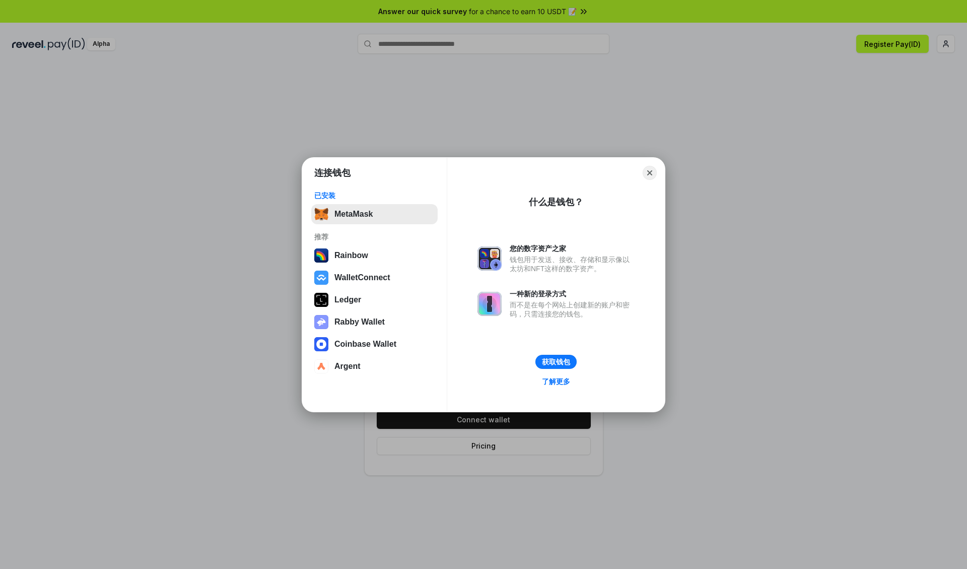  Describe the element at coordinates (374, 237) in the screenshot. I see `div: 推荐` at that location.